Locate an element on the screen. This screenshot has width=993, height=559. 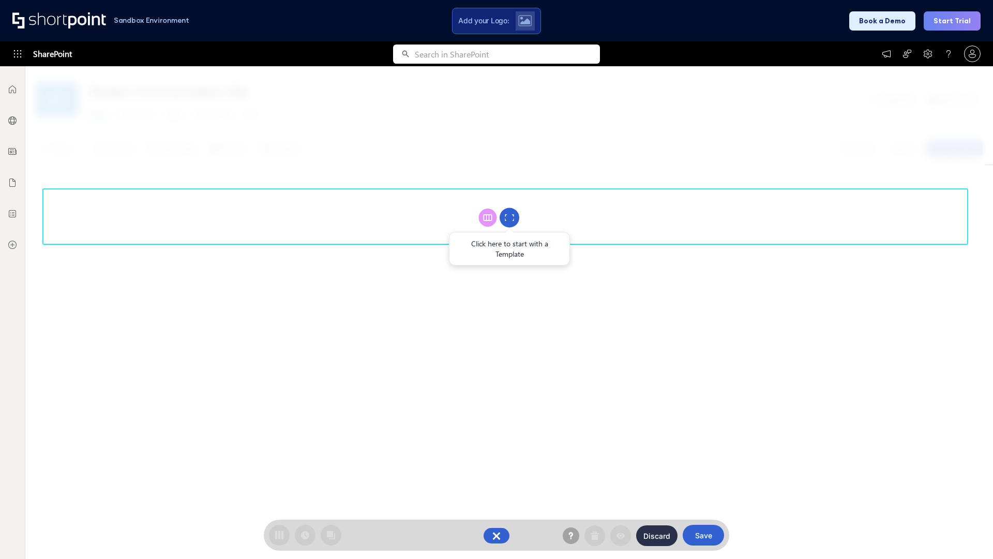
input: Search in SharePoint is located at coordinates (508, 54).